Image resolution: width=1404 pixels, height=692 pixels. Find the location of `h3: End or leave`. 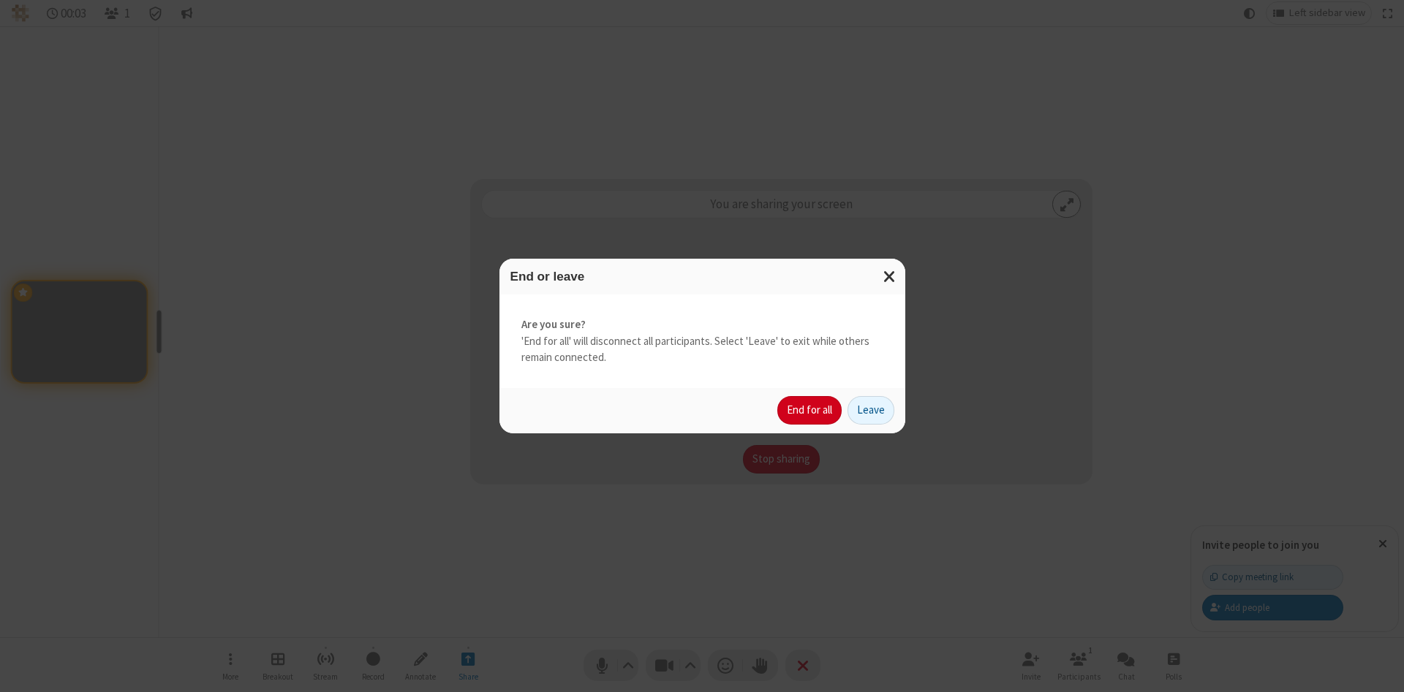

h3: End or leave is located at coordinates (702, 276).